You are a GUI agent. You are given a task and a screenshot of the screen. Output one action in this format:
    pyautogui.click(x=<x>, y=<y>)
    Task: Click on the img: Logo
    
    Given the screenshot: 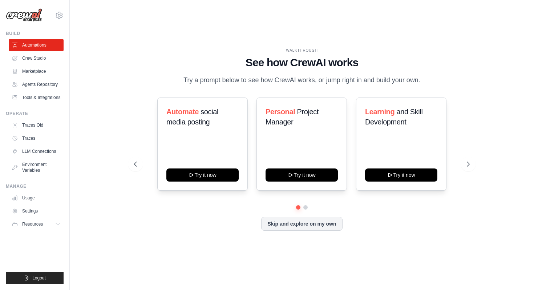 What is the action you would take?
    pyautogui.click(x=24, y=15)
    